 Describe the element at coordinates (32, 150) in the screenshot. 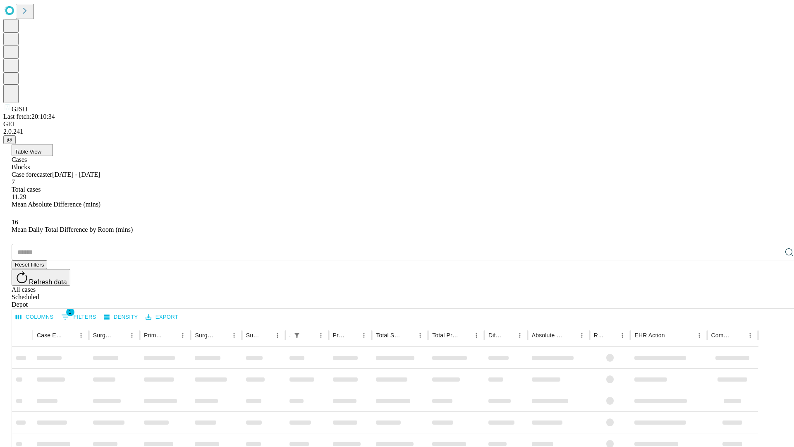

I see `button: Table View` at that location.